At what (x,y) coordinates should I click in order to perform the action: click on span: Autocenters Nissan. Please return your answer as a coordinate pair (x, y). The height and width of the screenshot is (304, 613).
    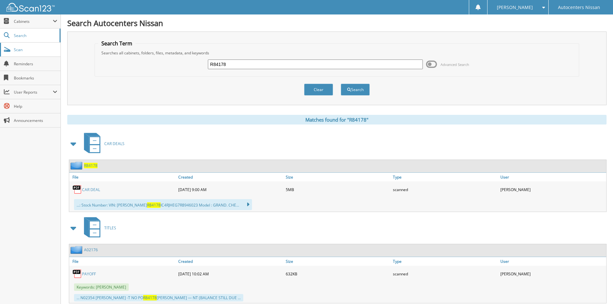
    Looking at the image, I should click on (579, 7).